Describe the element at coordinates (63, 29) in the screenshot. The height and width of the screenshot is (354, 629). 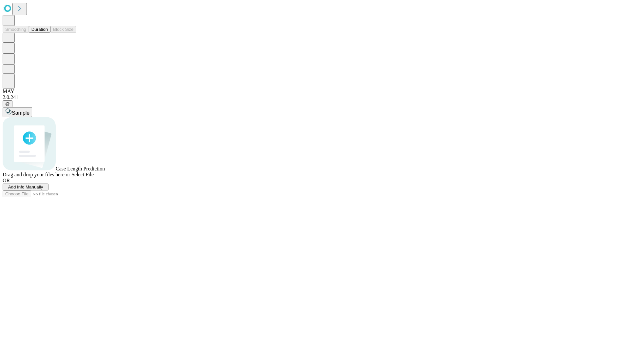
I see `button: Block Size` at that location.